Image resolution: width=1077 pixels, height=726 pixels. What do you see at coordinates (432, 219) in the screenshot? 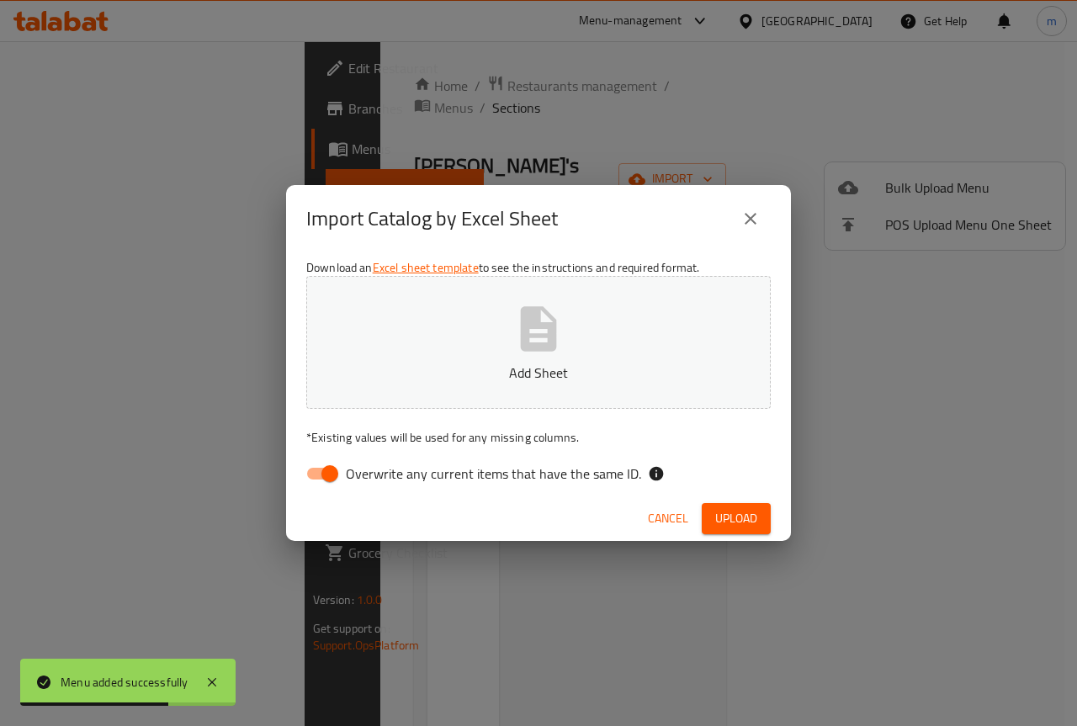
I see `h2: Import Catalog by Excel Sheet` at bounding box center [432, 219].